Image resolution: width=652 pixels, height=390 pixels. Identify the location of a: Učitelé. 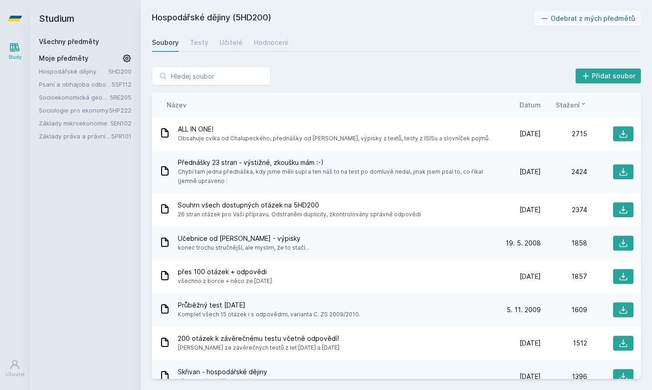
(231, 43).